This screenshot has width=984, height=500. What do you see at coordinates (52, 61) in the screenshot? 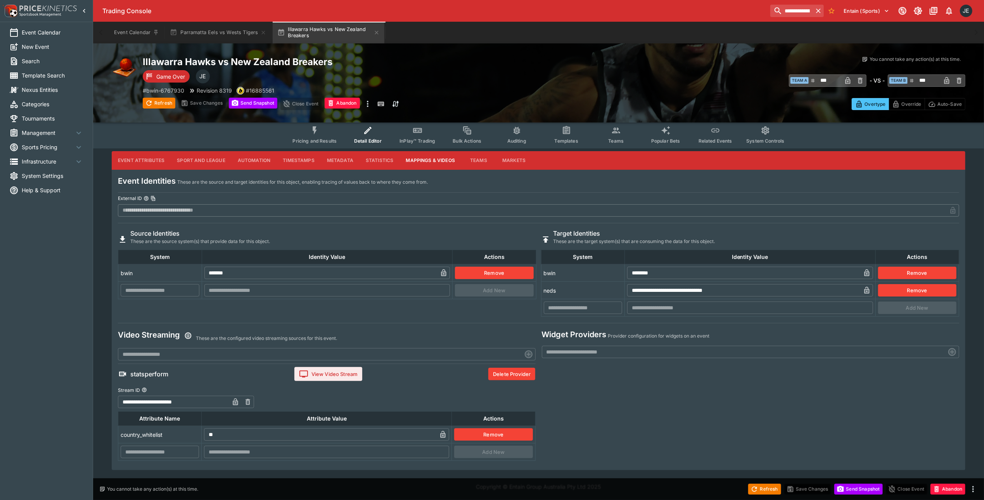
I see `span: Search` at bounding box center [52, 61].